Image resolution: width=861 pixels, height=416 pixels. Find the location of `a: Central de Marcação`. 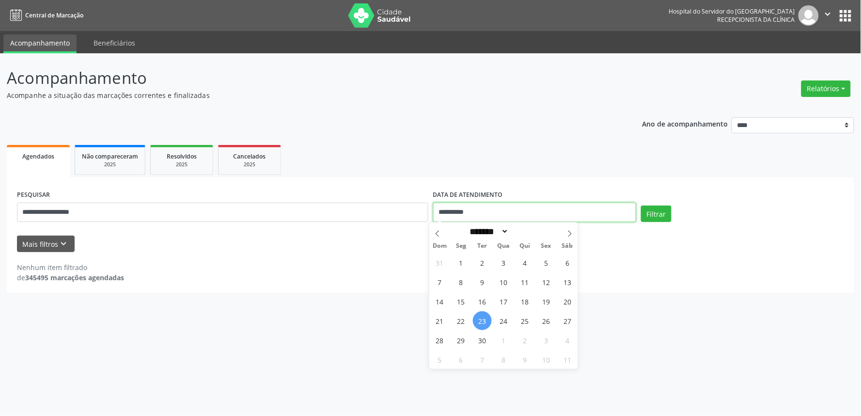

a: Central de Marcação is located at coordinates (45, 15).